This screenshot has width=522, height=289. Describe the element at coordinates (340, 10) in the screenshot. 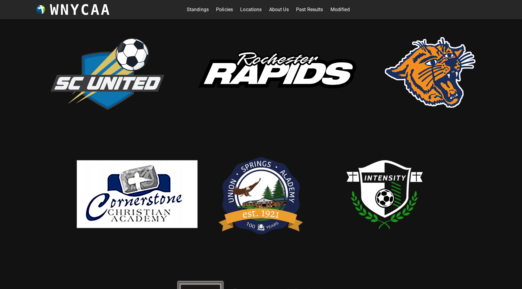

I see `a: Modified` at that location.